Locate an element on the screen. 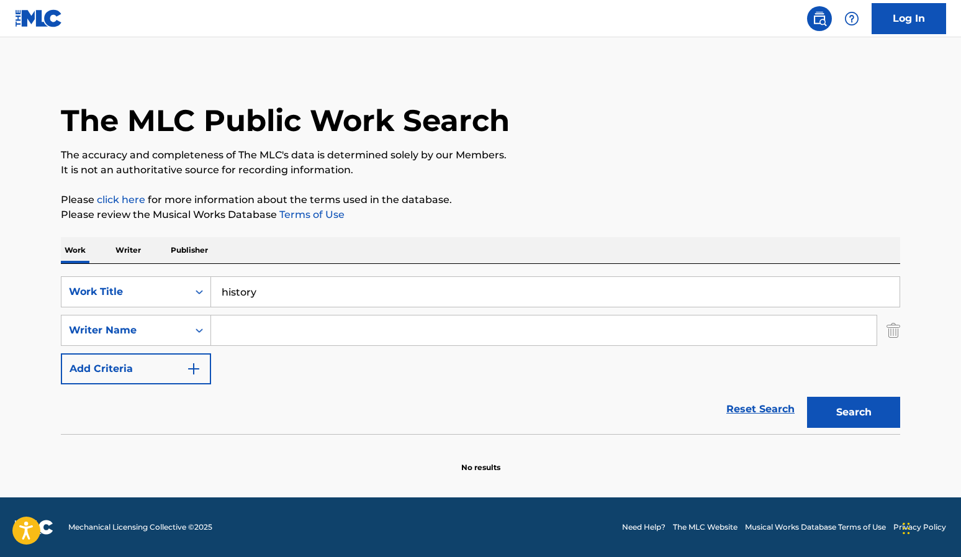 The height and width of the screenshot is (557, 961). p: Please review the Musical Works Database is located at coordinates (481, 215).